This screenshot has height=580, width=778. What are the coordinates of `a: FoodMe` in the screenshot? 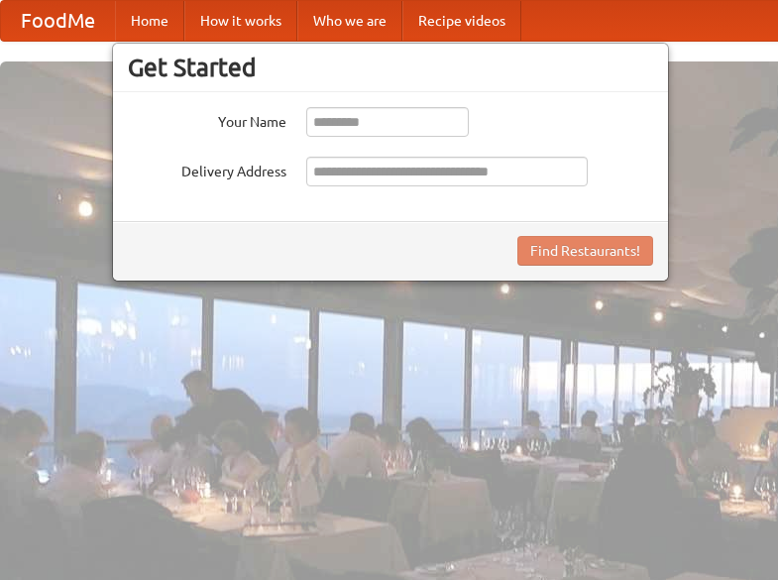 It's located at (57, 21).